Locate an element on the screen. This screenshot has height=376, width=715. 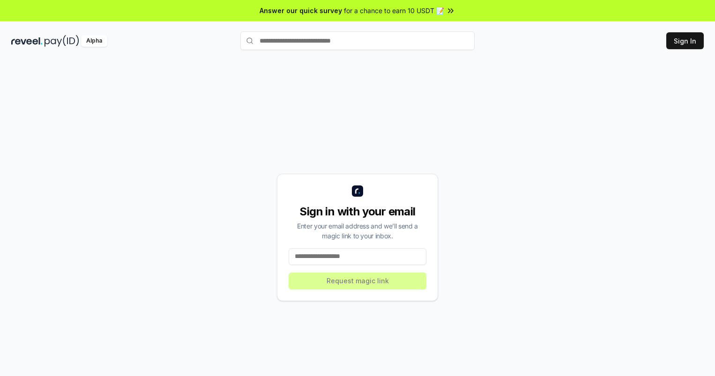
div: Sign in with your email is located at coordinates (357, 212).